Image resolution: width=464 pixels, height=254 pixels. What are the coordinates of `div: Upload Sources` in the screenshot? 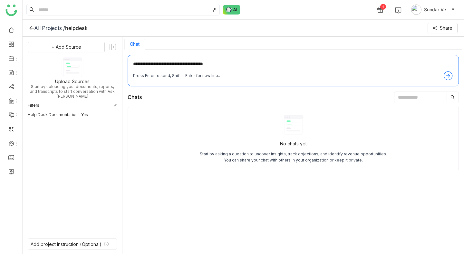 It's located at (72, 81).